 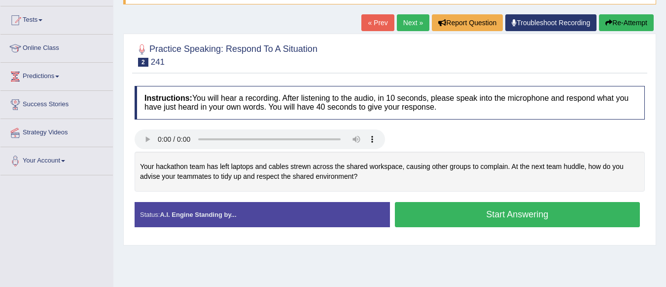 What do you see at coordinates (158, 62) in the screenshot?
I see `small: 241` at bounding box center [158, 62].